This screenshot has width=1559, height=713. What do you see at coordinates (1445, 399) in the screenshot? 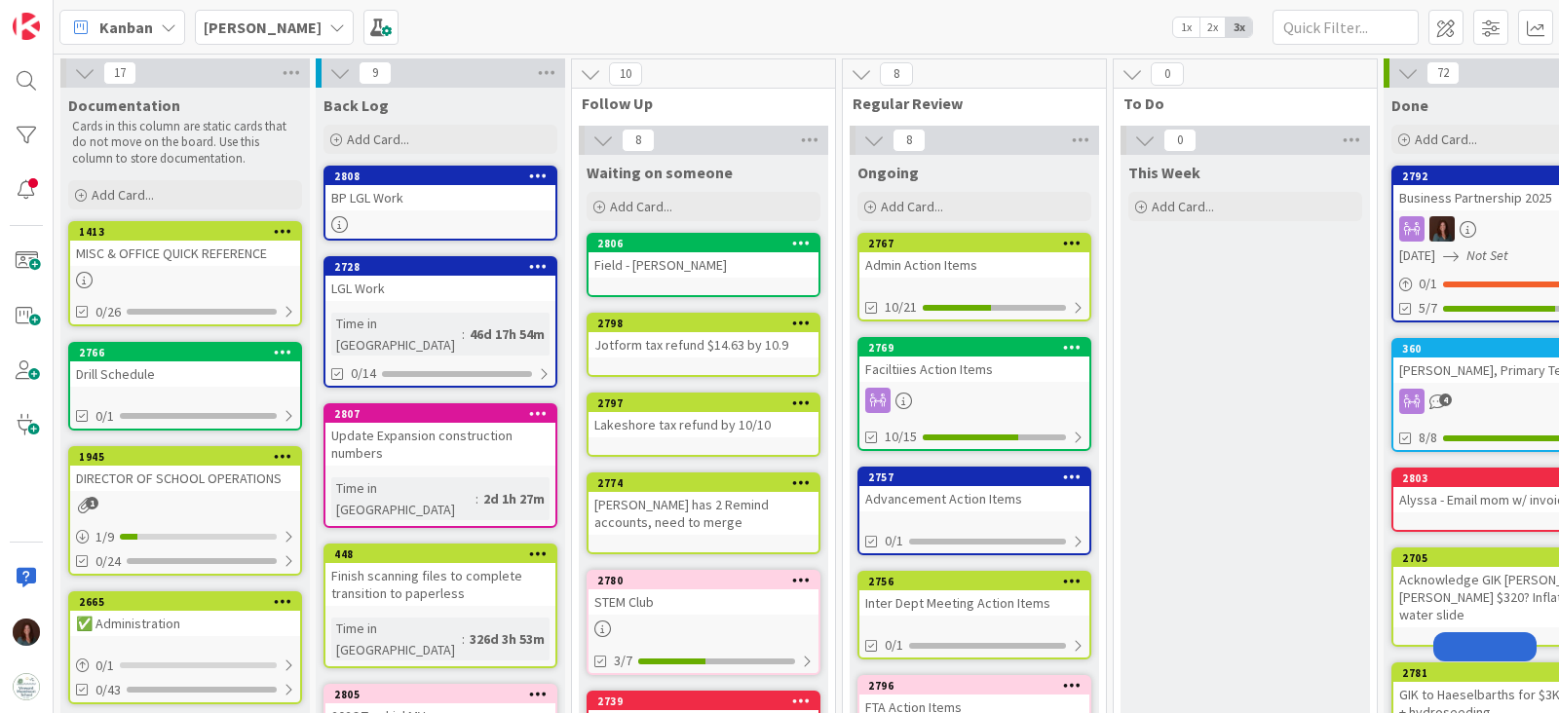
I see `span: 4` at bounding box center [1445, 399].